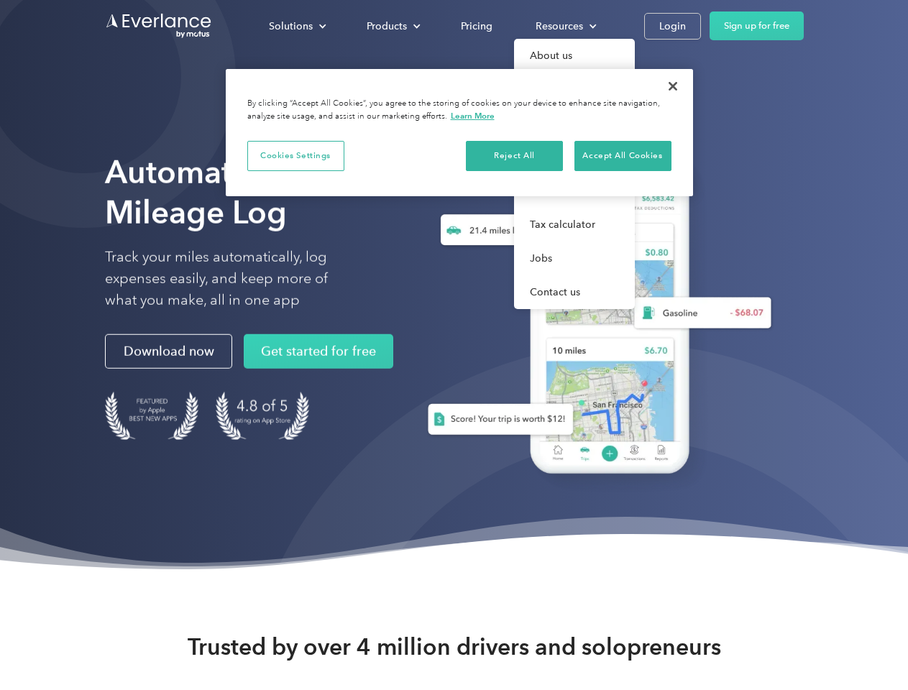 This screenshot has width=908, height=690. Describe the element at coordinates (574, 174) in the screenshot. I see `nav: Resources` at that location.